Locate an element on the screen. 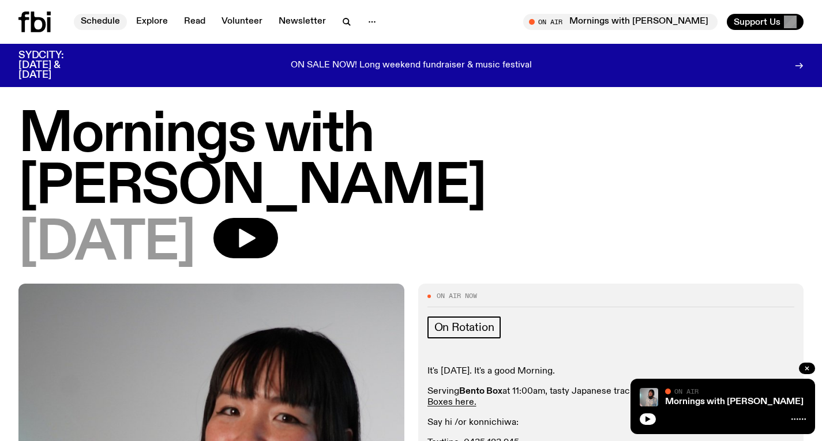 The image size is (822, 441). img: Kana Frazer is smiling at the camera with her head tilted slightly to her left. She wears big bla... is located at coordinates (649, 397).